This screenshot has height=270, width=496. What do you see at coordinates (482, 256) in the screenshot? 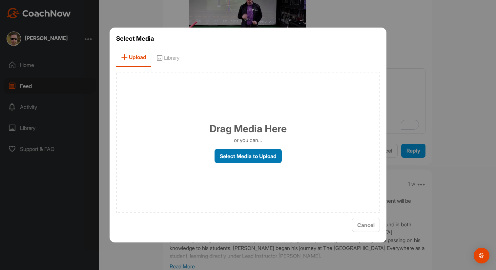
I see `div: Open Intercom Messenger` at bounding box center [482, 256].